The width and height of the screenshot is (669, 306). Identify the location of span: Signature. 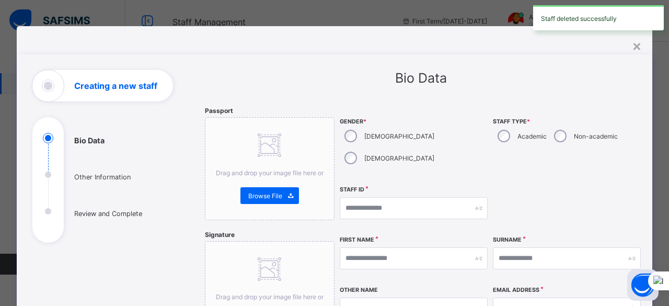
(220, 234).